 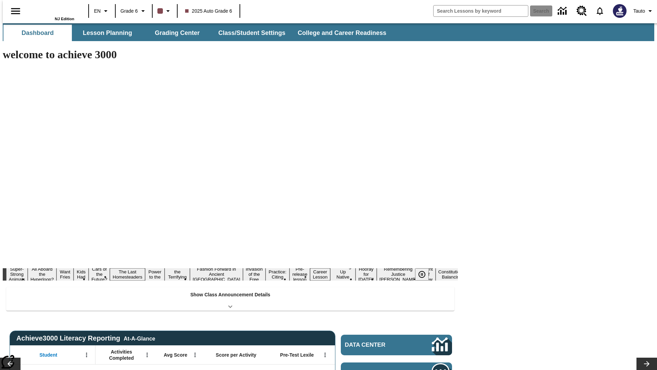 What do you see at coordinates (647, 363) in the screenshot?
I see `button: Lesson carousel, Next` at bounding box center [647, 363].